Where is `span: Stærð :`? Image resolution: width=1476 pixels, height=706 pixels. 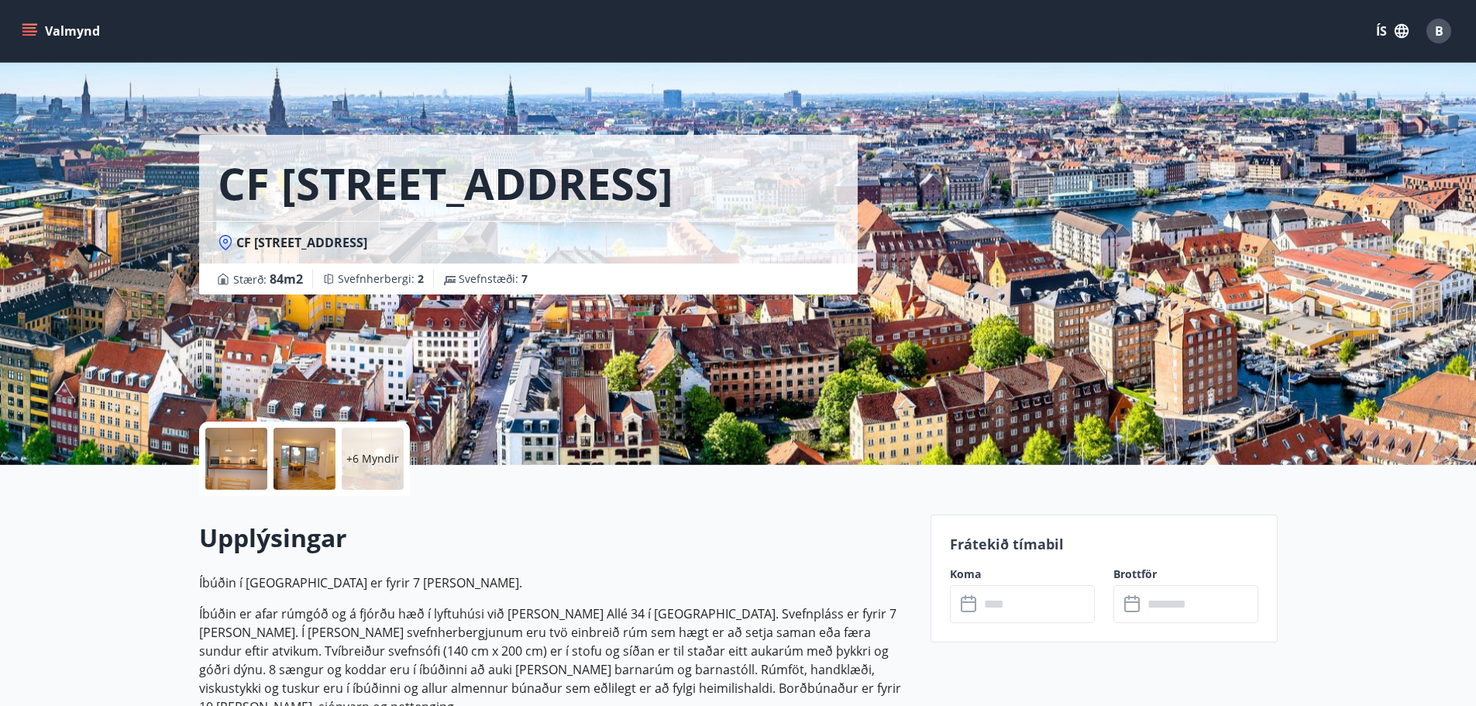 span: Stærð : is located at coordinates (268, 279).